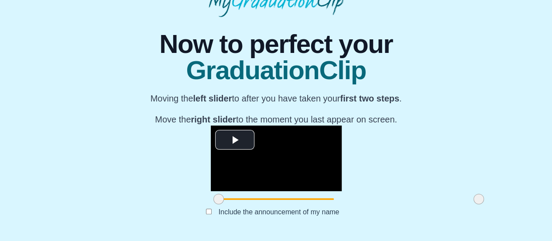  What do you see at coordinates (213, 119) in the screenshot?
I see `b: right slider` at bounding box center [213, 119].